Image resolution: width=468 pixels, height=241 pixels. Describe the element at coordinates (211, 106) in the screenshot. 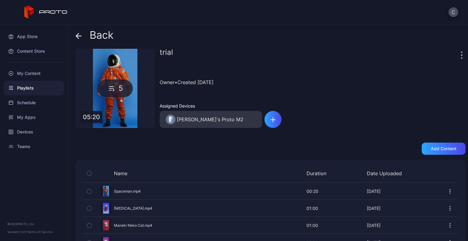

I see `div: Assigned Devices` at that location.